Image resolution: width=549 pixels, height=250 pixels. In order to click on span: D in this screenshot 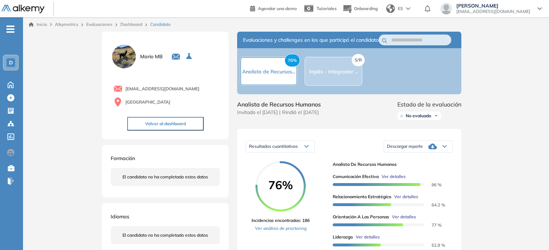, I will do `click(11, 63)`.